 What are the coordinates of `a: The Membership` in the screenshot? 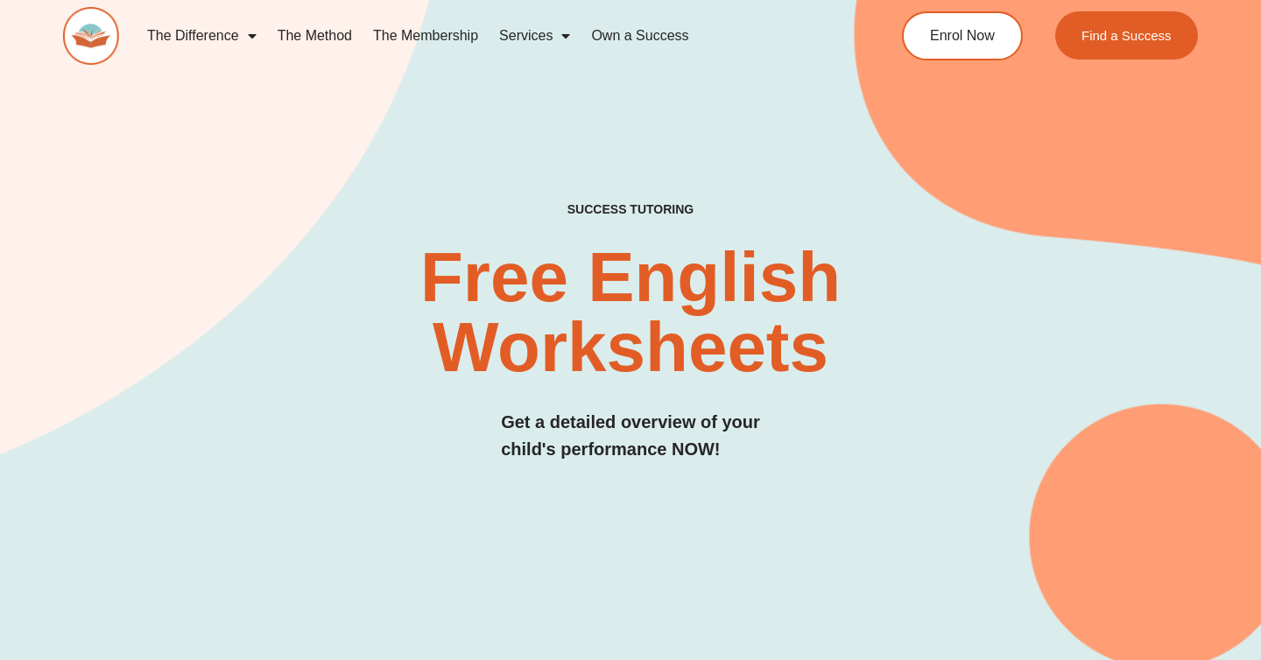 It's located at (426, 36).